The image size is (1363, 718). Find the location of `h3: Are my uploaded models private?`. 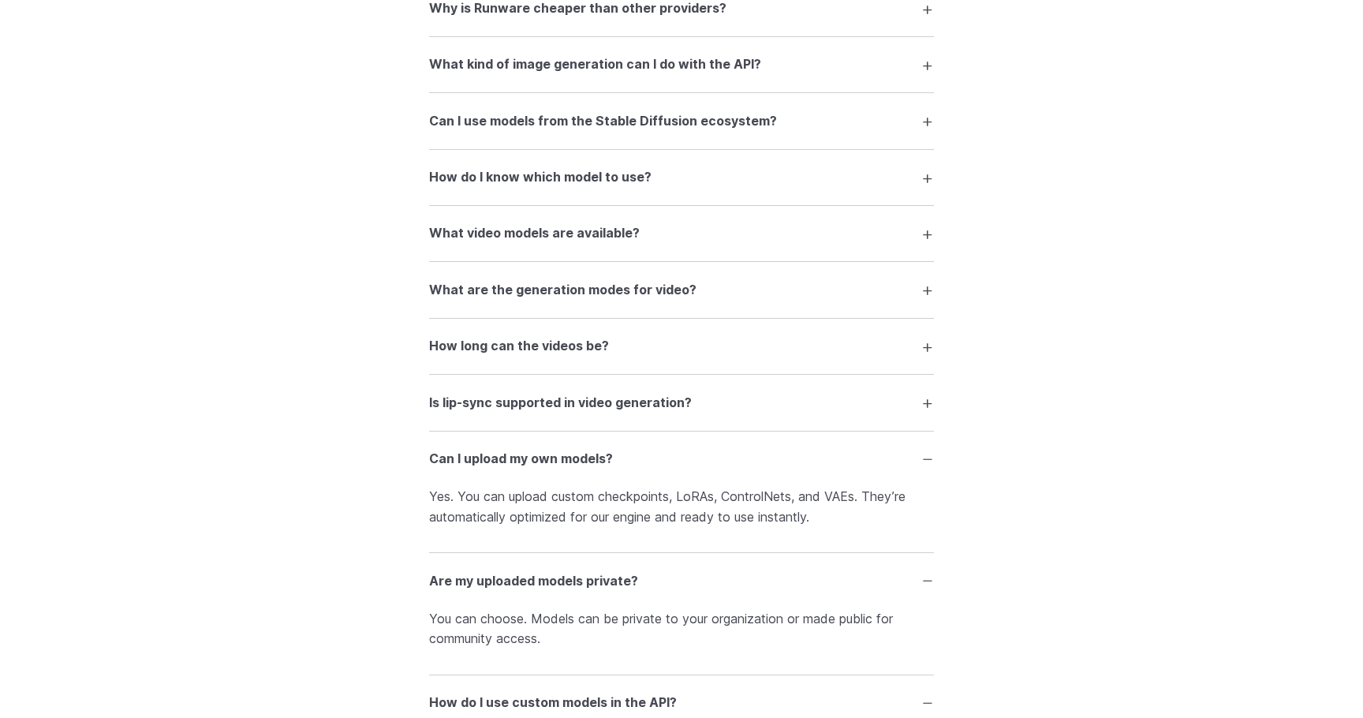

h3: Are my uploaded models private? is located at coordinates (533, 581).